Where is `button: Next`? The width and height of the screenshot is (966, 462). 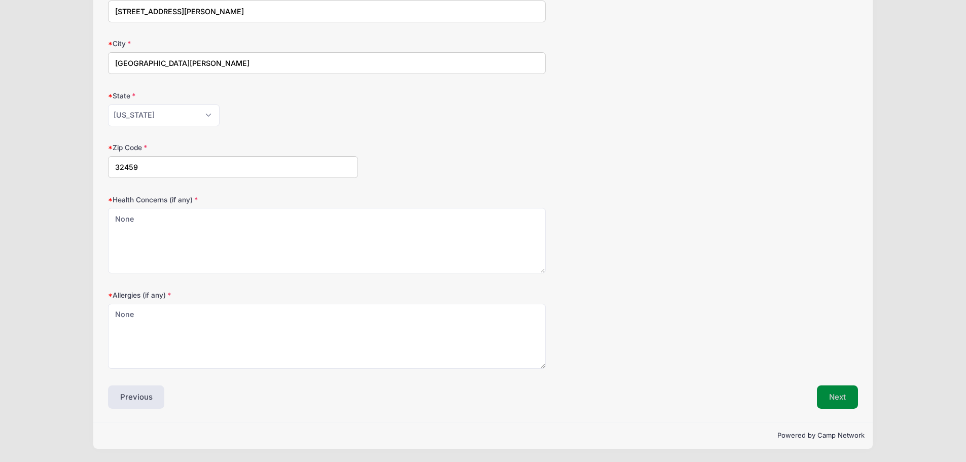 button: Next is located at coordinates (837, 397).